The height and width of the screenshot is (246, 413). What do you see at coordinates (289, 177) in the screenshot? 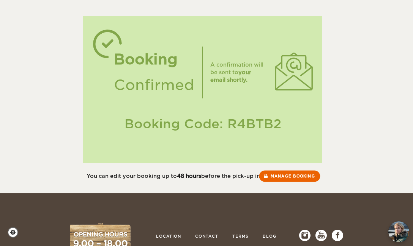
I see `a: Manage booking` at bounding box center [289, 177].